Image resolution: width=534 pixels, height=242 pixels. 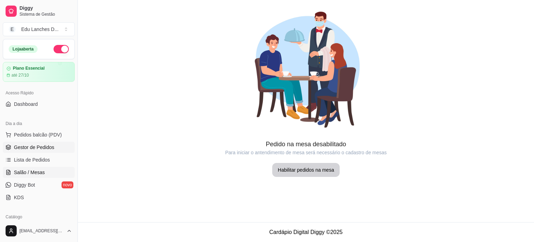 What do you see at coordinates (34, 147) in the screenshot?
I see `span: Gestor de Pedidos` at bounding box center [34, 147].